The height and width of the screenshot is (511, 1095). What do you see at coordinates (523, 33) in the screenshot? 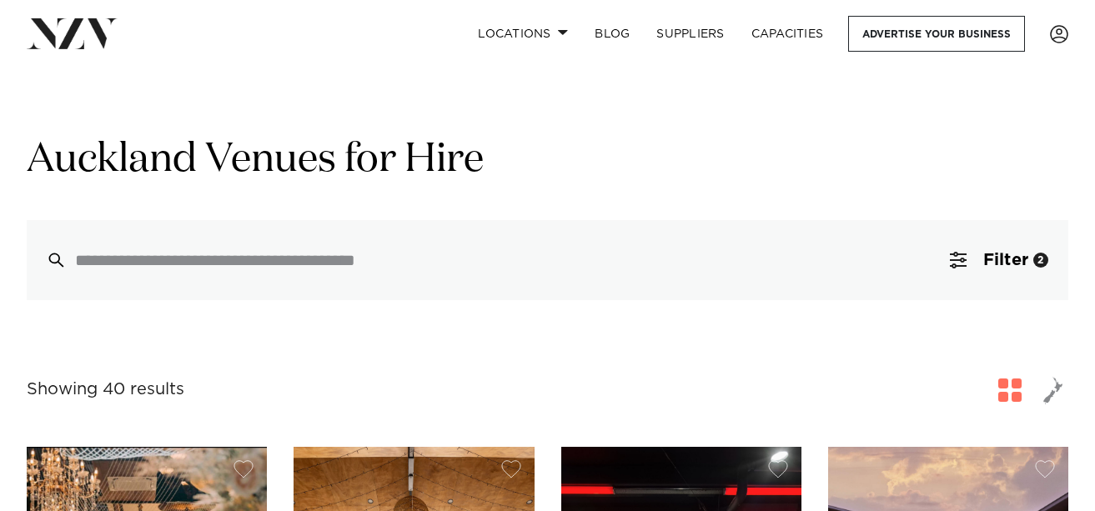
I see `a: Locations` at bounding box center [523, 33].